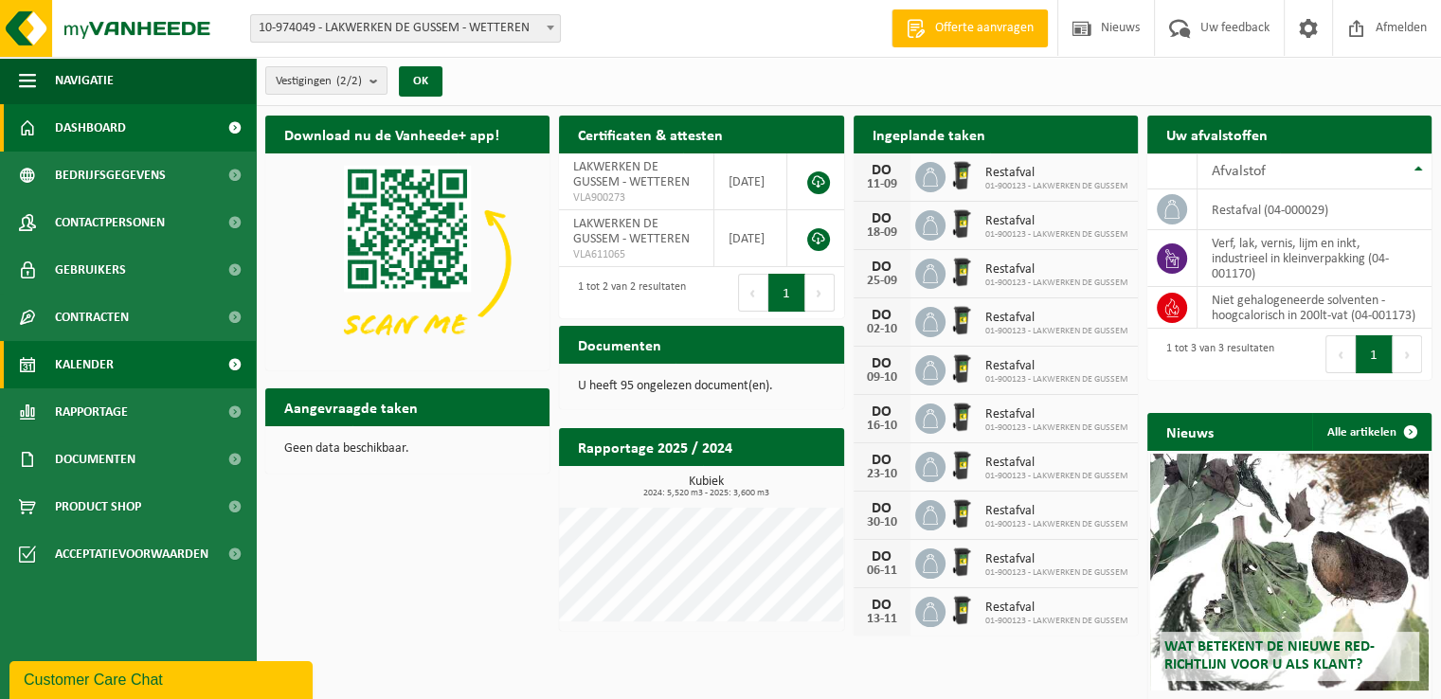 The image size is (1441, 699). I want to click on h2: Nieuws, so click(1190, 431).